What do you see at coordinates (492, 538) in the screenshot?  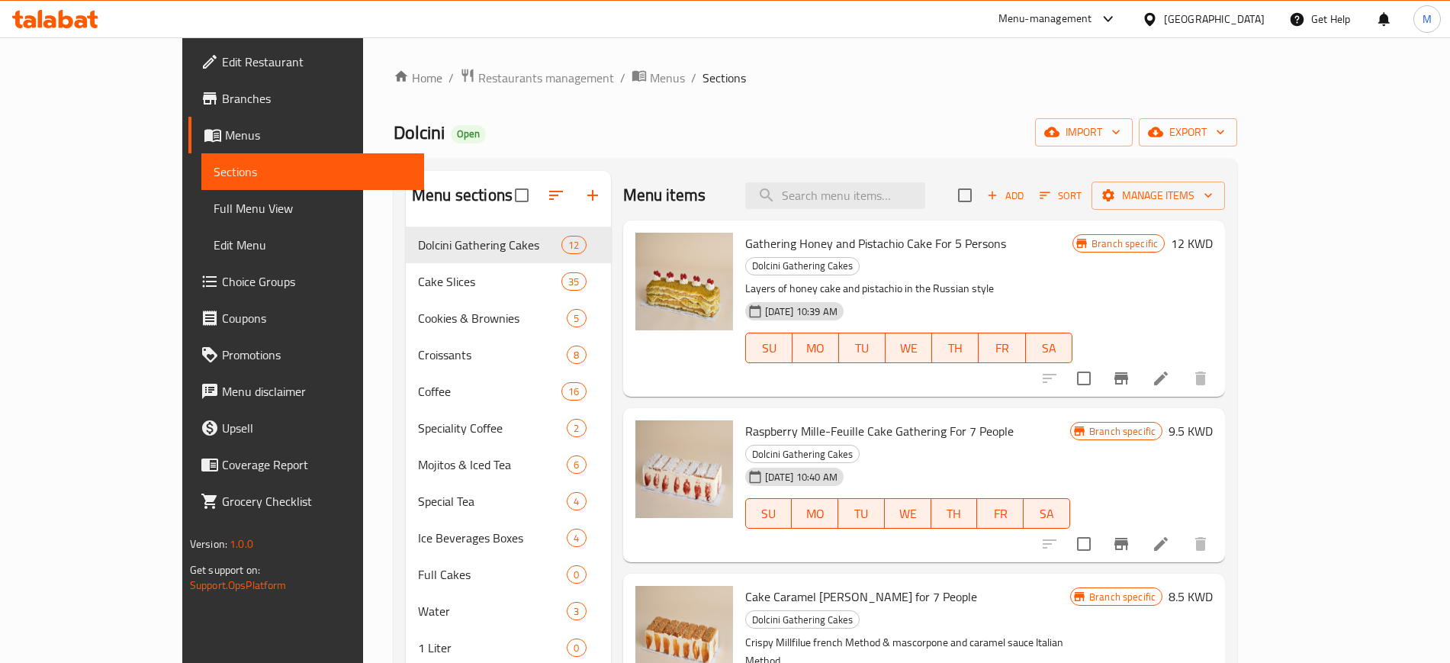 I see `span: Ice Beverages Boxes` at bounding box center [492, 538].